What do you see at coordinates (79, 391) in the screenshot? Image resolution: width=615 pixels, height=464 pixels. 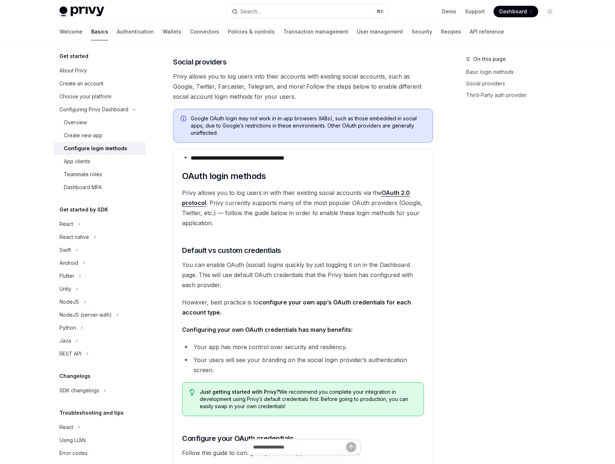 I see `div: SDK changelogs` at bounding box center [79, 391].